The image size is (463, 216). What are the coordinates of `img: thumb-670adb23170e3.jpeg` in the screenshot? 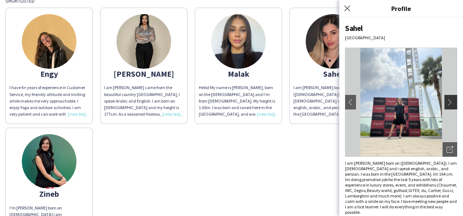 It's located at (239, 42).